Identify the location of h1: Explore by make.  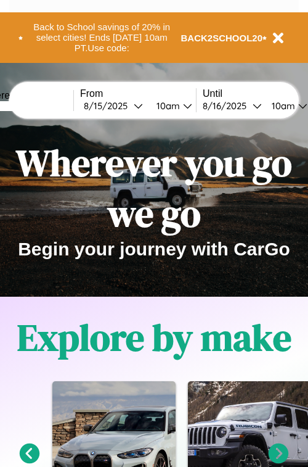
(154, 337).